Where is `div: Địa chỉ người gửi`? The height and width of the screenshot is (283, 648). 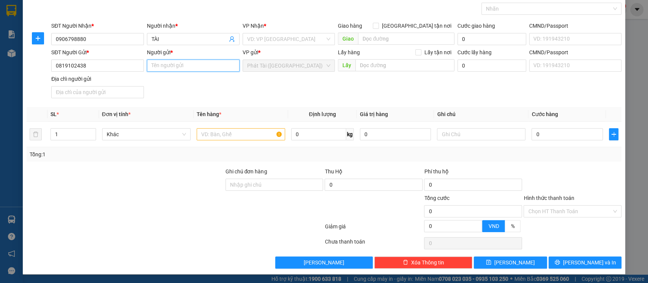 div: Địa chỉ người gửi is located at coordinates (98, 79).